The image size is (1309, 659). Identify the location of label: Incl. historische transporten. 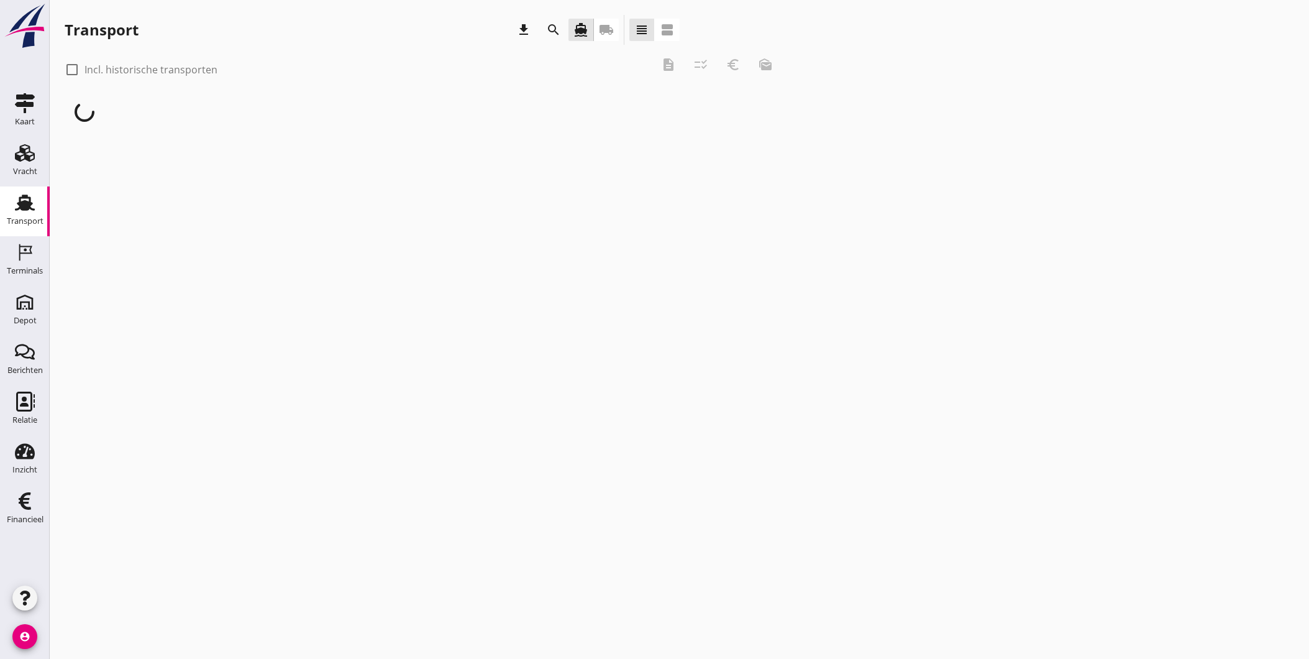
(151, 70).